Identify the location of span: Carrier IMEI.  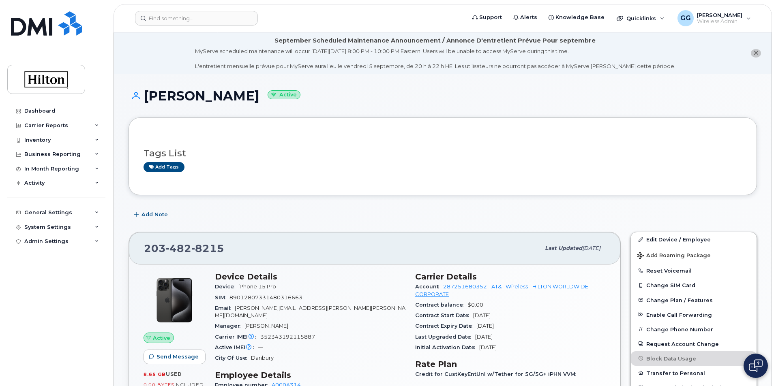
(238, 337).